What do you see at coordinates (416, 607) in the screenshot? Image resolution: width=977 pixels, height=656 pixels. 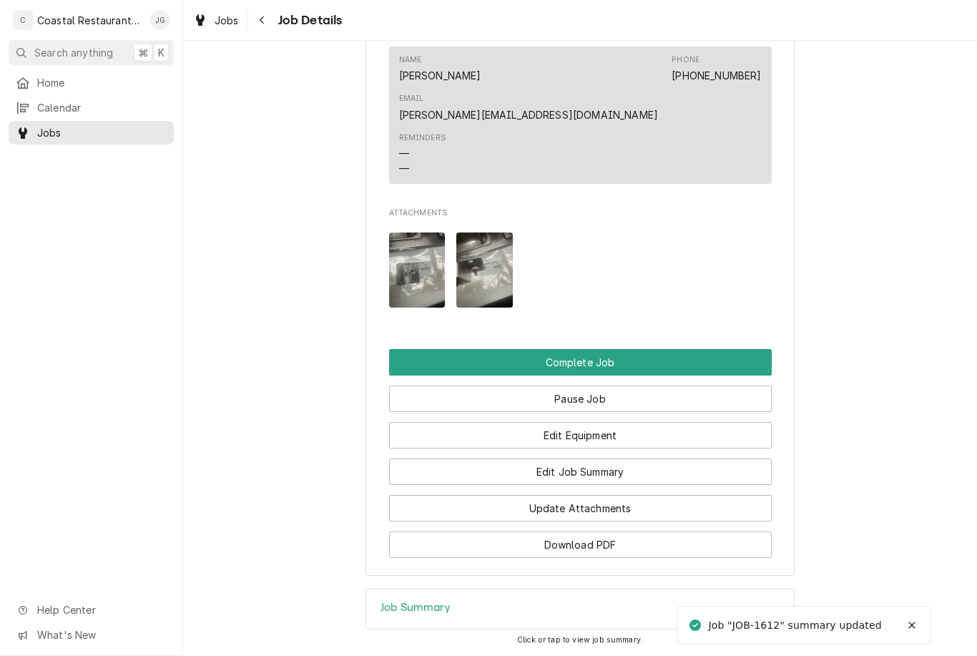 I see `h3: Job Summary` at bounding box center [416, 607].